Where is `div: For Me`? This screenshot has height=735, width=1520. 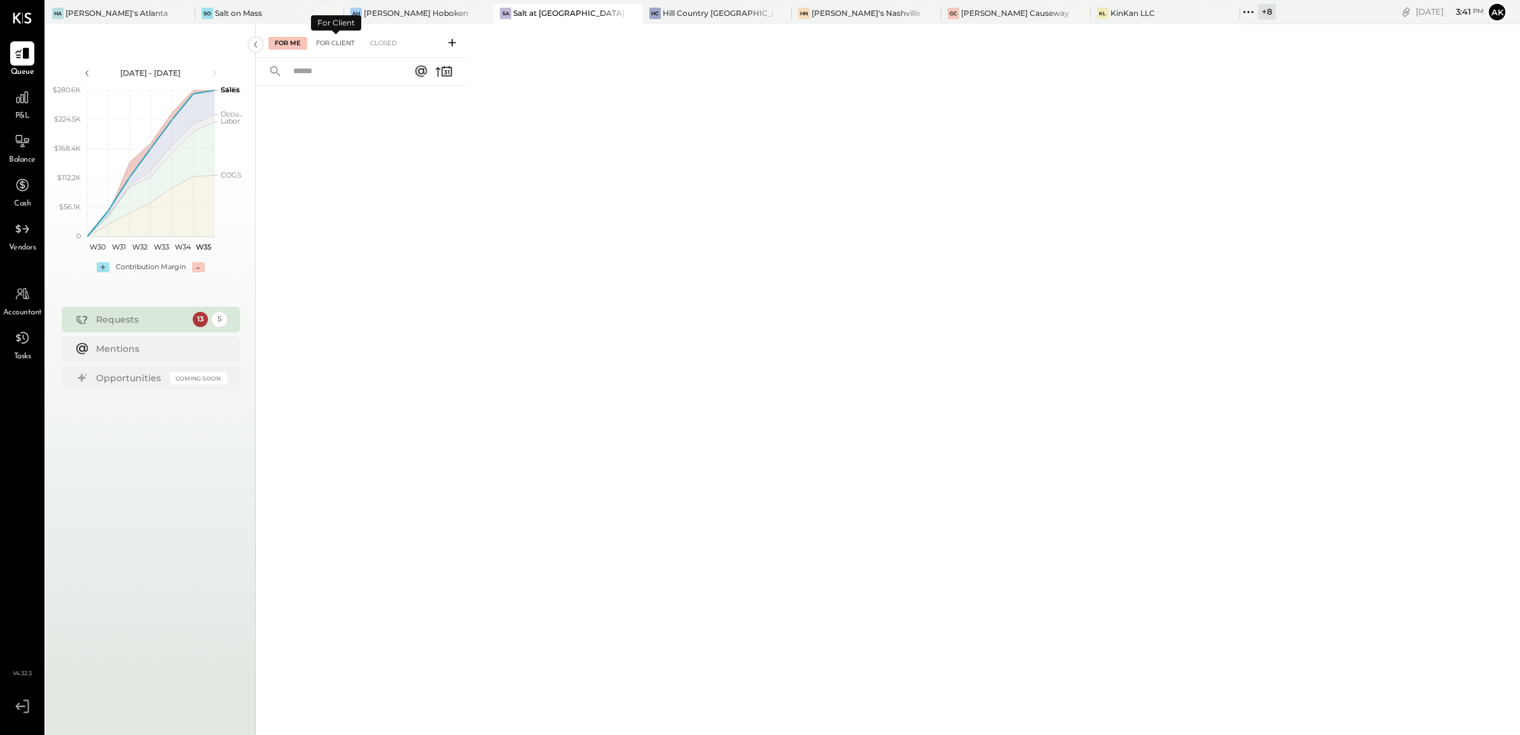 div: For Me is located at coordinates (288, 43).